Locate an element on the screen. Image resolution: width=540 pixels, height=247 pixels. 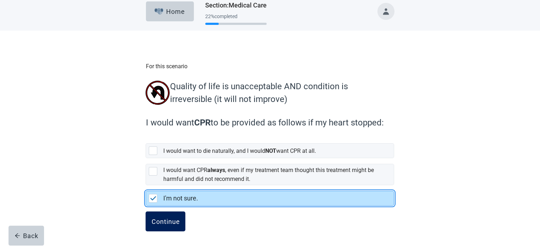
img: irreversible-DyUGXaAB.svg is located at coordinates (158, 93).